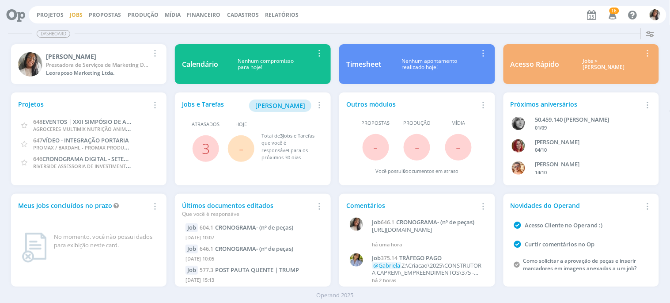 This screenshot has height=303, width=670. Describe the element at coordinates (137, 121) in the screenshot. I see `span: EVENTOS | XXII SIMPÓSIO DE ATUALIZAÇÃO EM POSTURA COMERCIAL` at that location.